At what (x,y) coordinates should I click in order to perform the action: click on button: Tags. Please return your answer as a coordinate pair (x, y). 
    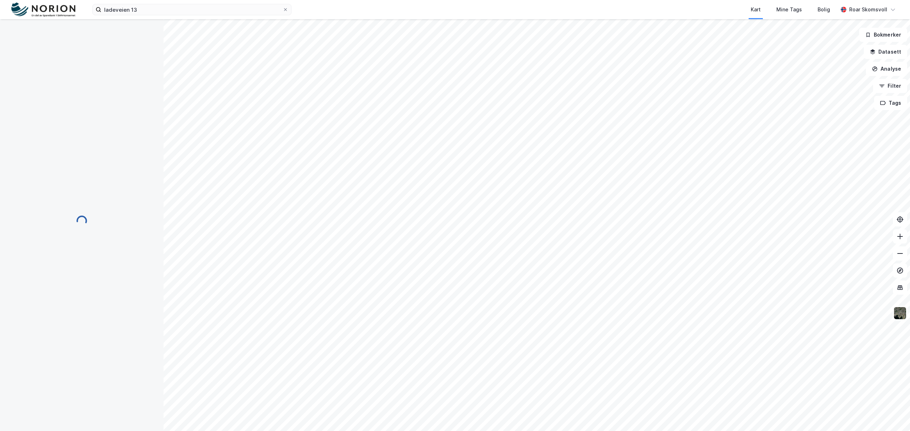
    Looking at the image, I should click on (890, 103).